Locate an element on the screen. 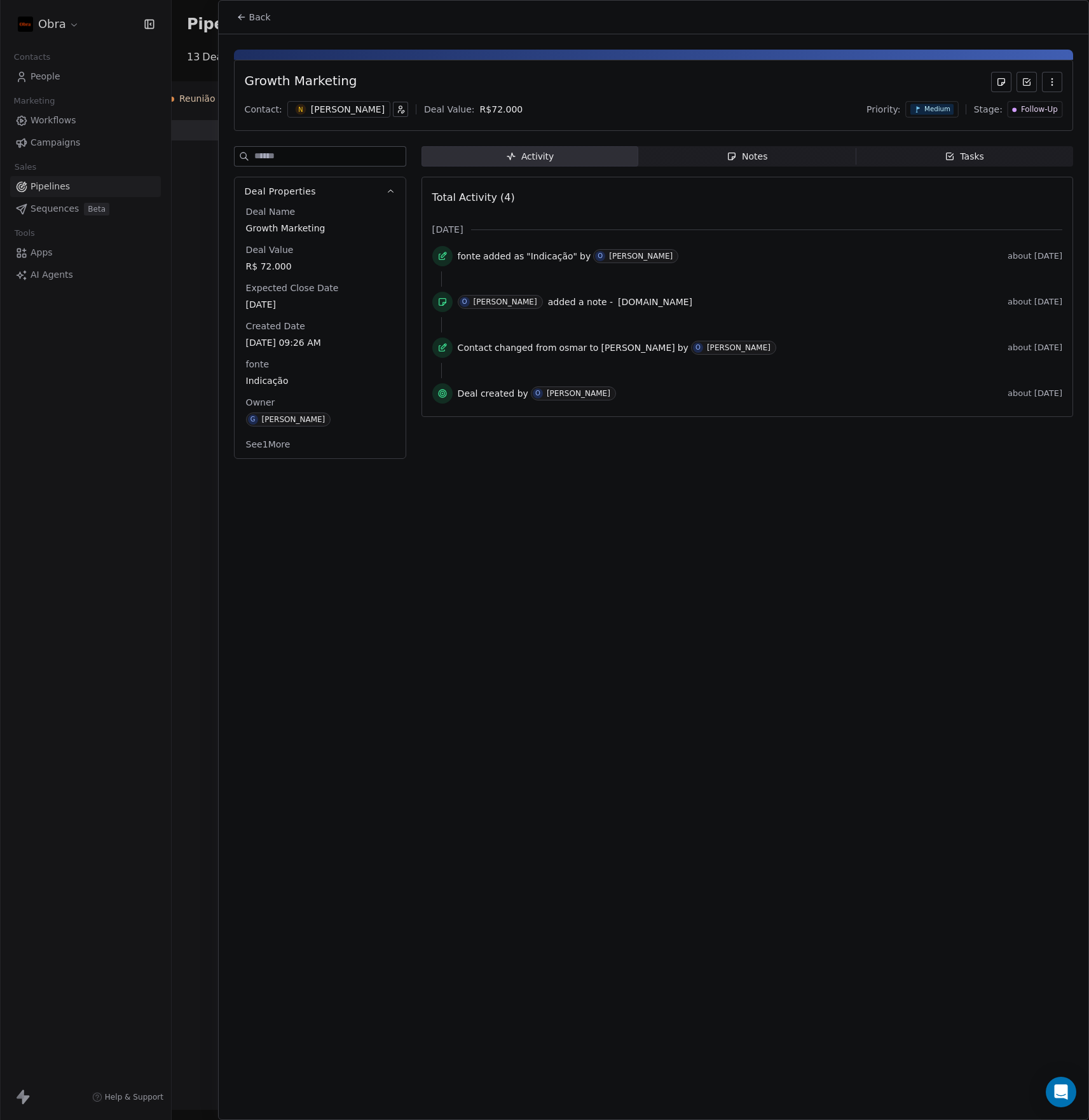 The height and width of the screenshot is (1120, 1089). div: Growth Marketing is located at coordinates (301, 82).